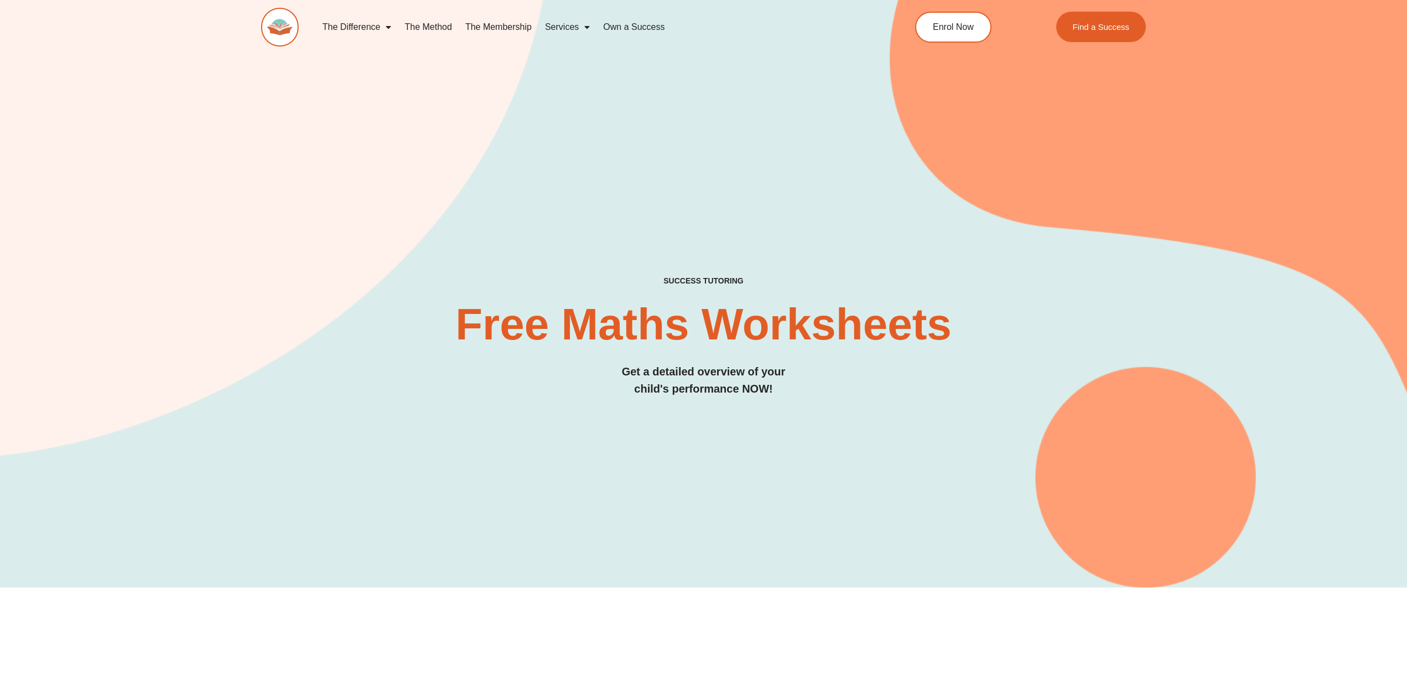  What do you see at coordinates (499, 27) in the screenshot?
I see `a: The Membership` at bounding box center [499, 27].